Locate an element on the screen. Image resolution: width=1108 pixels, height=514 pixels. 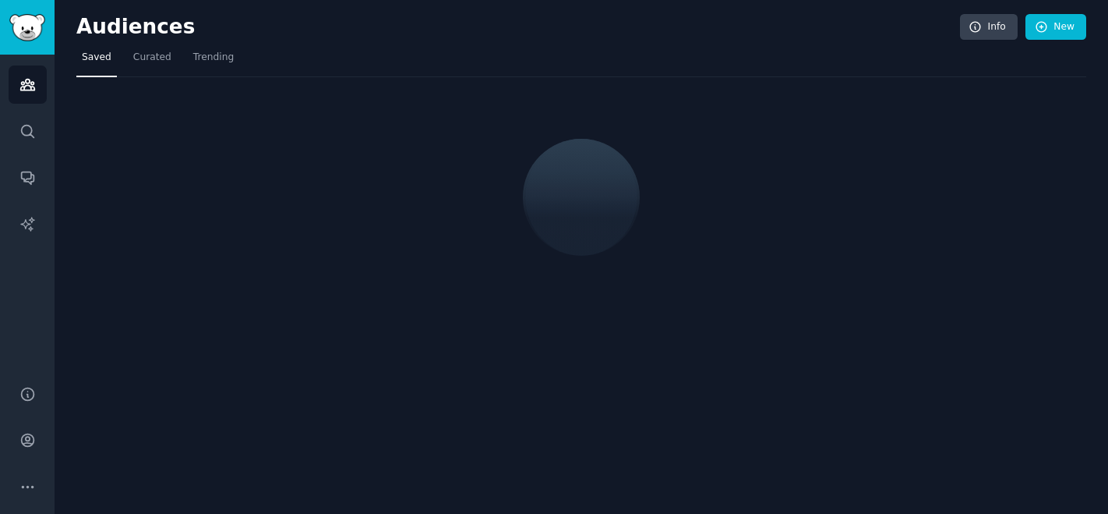
img: GummySearch logo is located at coordinates (27, 27).